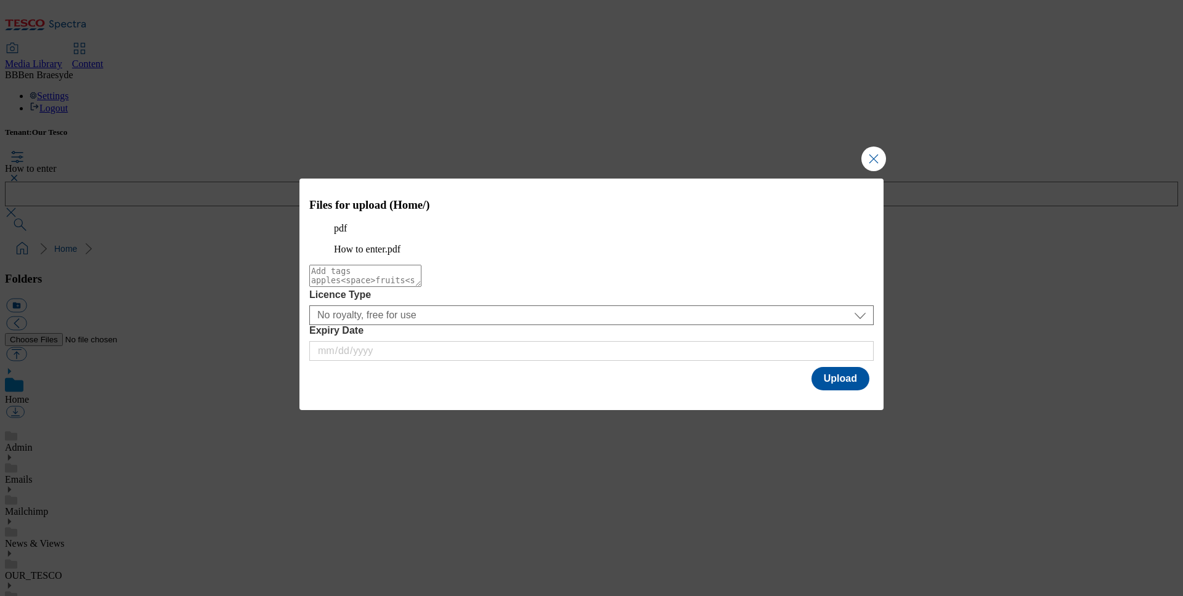  Describe the element at coordinates (591, 249) in the screenshot. I see `figcaption: How to enter.pdf` at that location.